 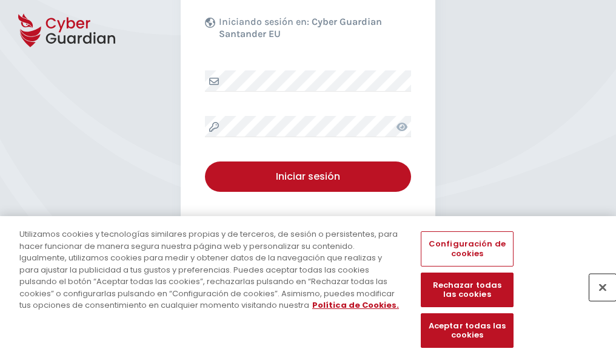 I want to click on a: Más información sobre su privacidad, se abre en una nueva pestaña, so click(x=355, y=304).